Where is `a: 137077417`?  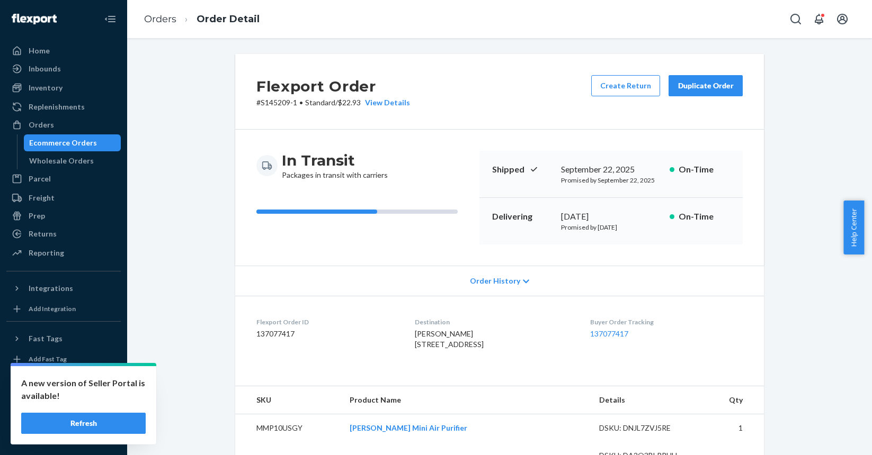 a: 137077417 is located at coordinates (609, 334).